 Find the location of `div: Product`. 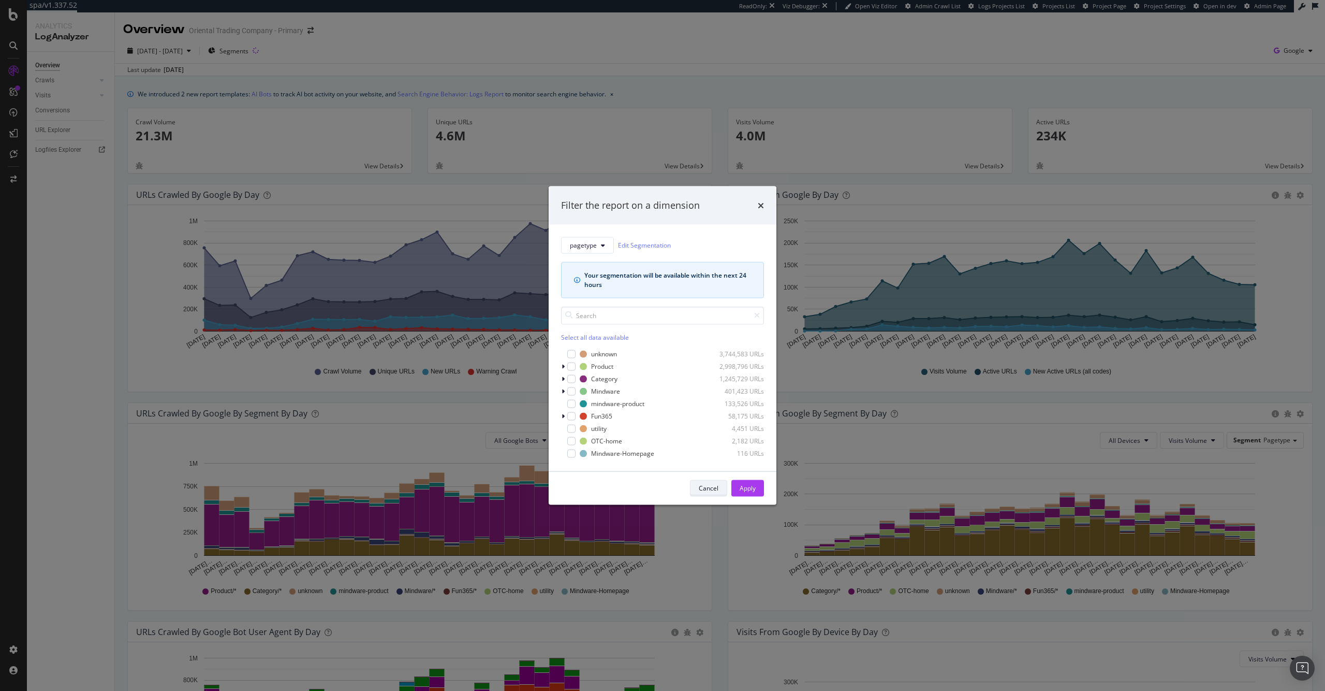

div: Product is located at coordinates (602, 366).